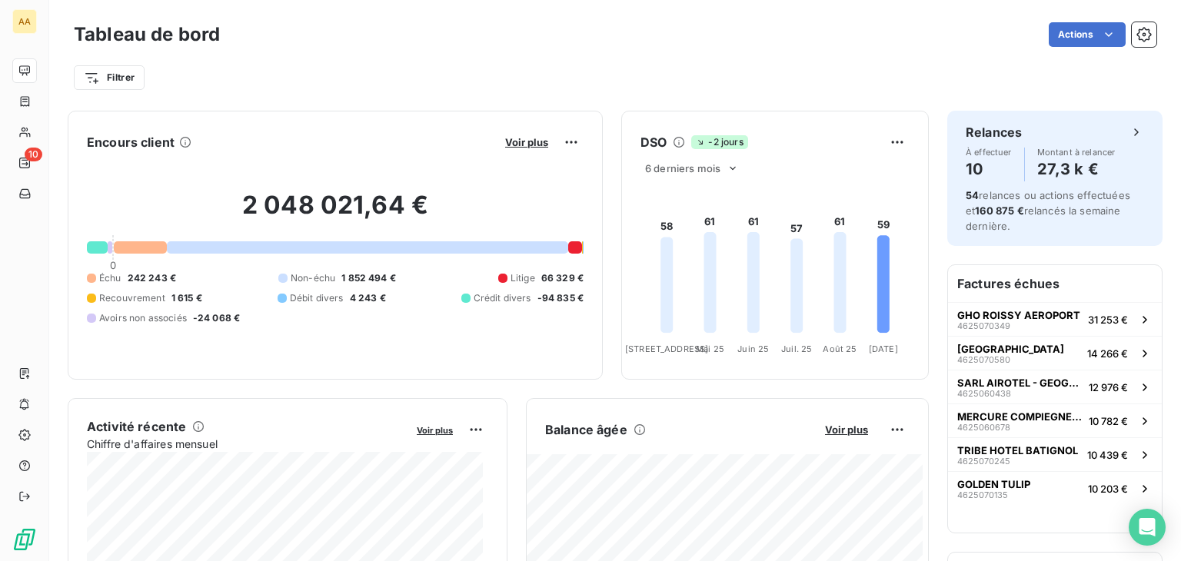 This screenshot has width=1181, height=561. What do you see at coordinates (839, 349) in the screenshot?
I see `tspan: Août 25` at bounding box center [839, 349].